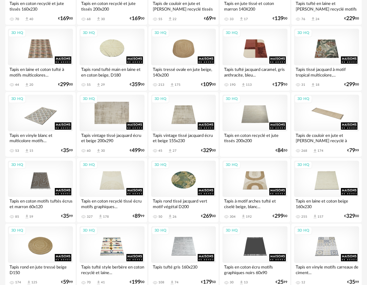 Image resolution: width=367 pixels, height=285 pixels. What do you see at coordinates (254, 138) in the screenshot?
I see `div: Tapis en coton recyclé et jute tissés 200x200` at bounding box center [254, 138].